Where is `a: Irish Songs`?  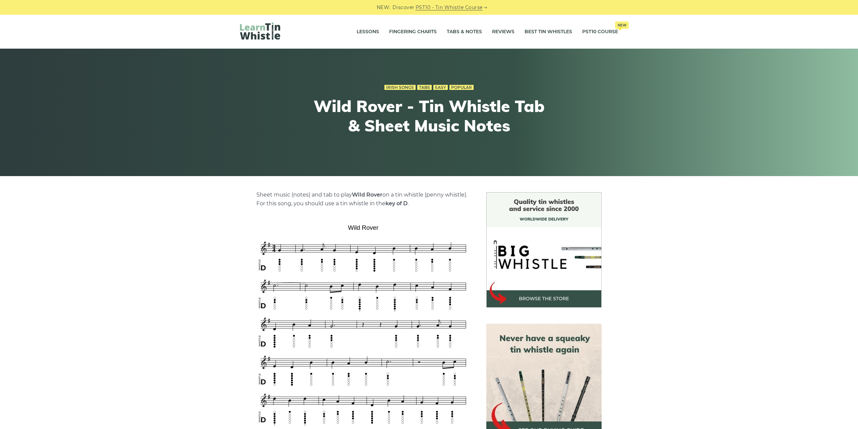 a: Irish Songs is located at coordinates (400, 87).